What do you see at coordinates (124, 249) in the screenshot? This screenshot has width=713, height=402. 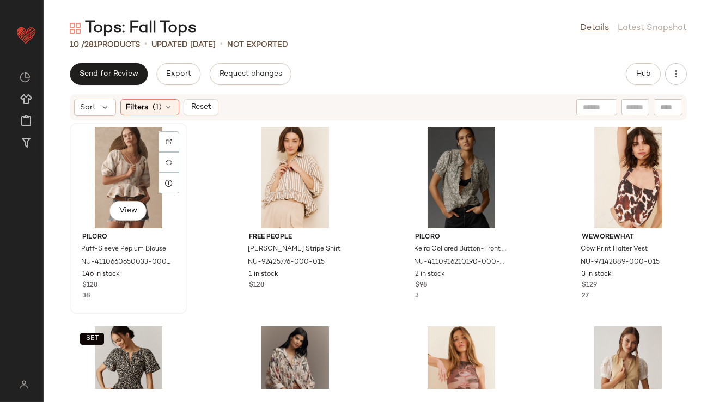 I see `span: Puff-Sleeve Peplum Blouse` at bounding box center [124, 249].